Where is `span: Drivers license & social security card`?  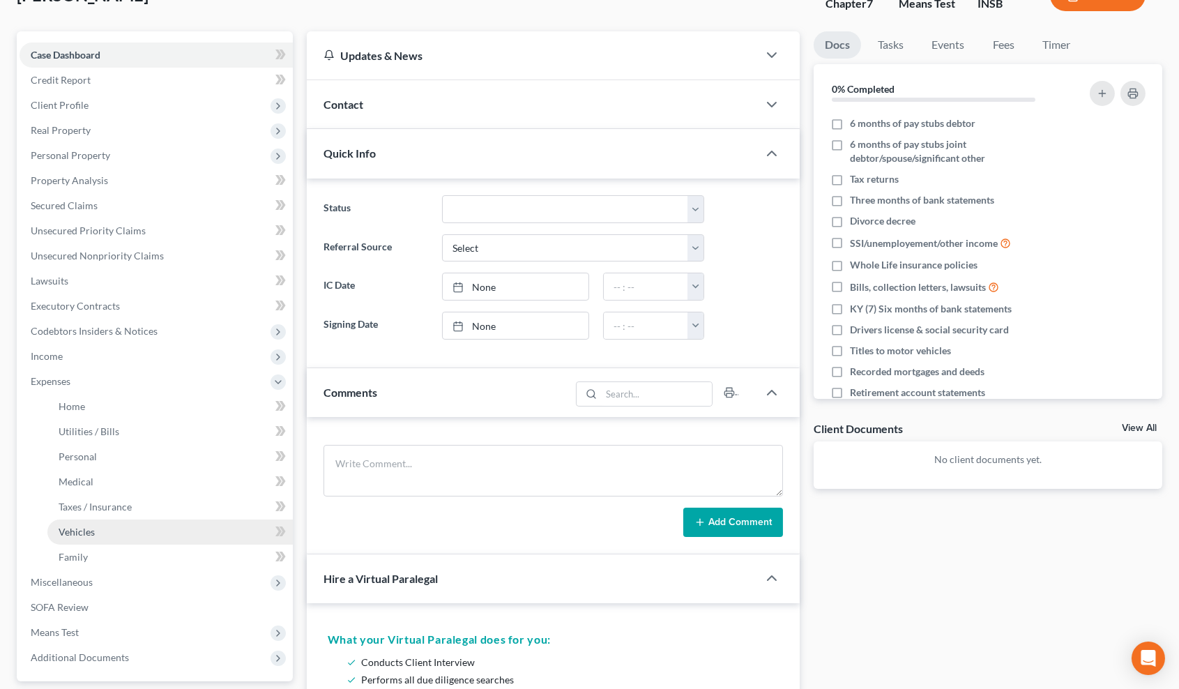
span: Drivers license & social security card is located at coordinates (930, 330).